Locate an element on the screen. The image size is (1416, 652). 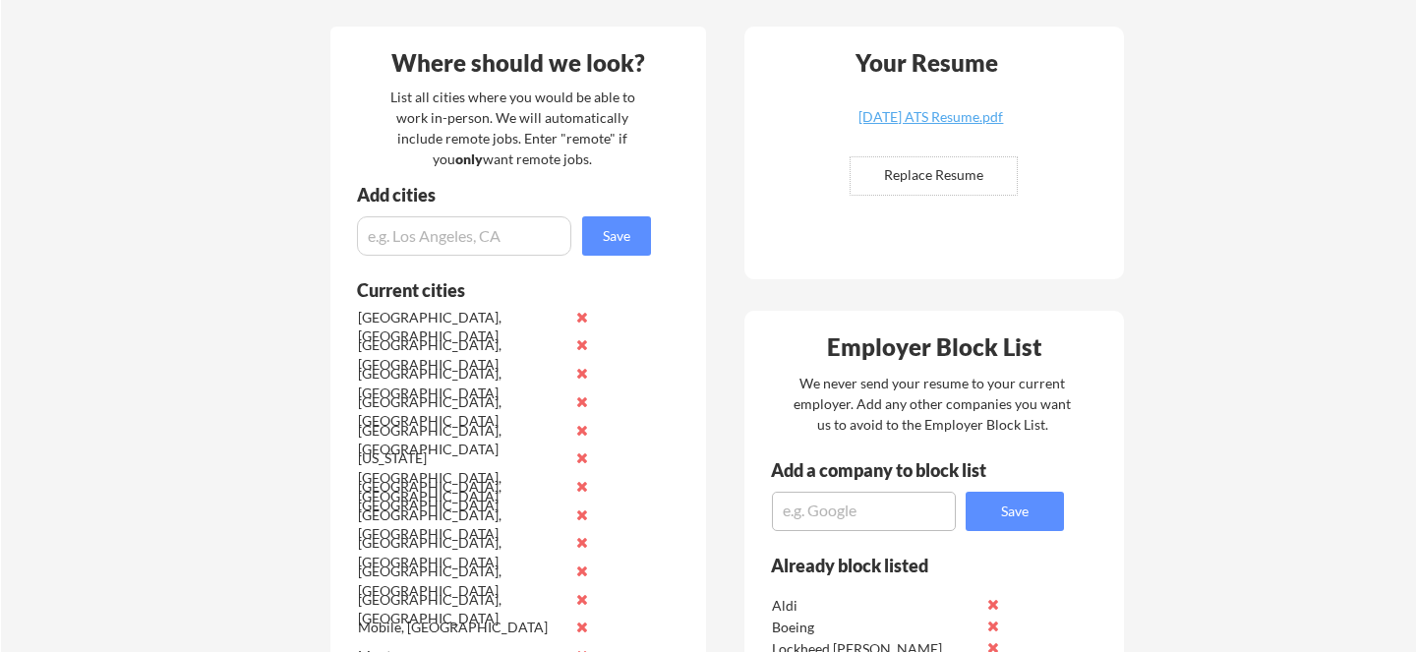
input: e.g. Los Angeles, CA is located at coordinates (464, 236).